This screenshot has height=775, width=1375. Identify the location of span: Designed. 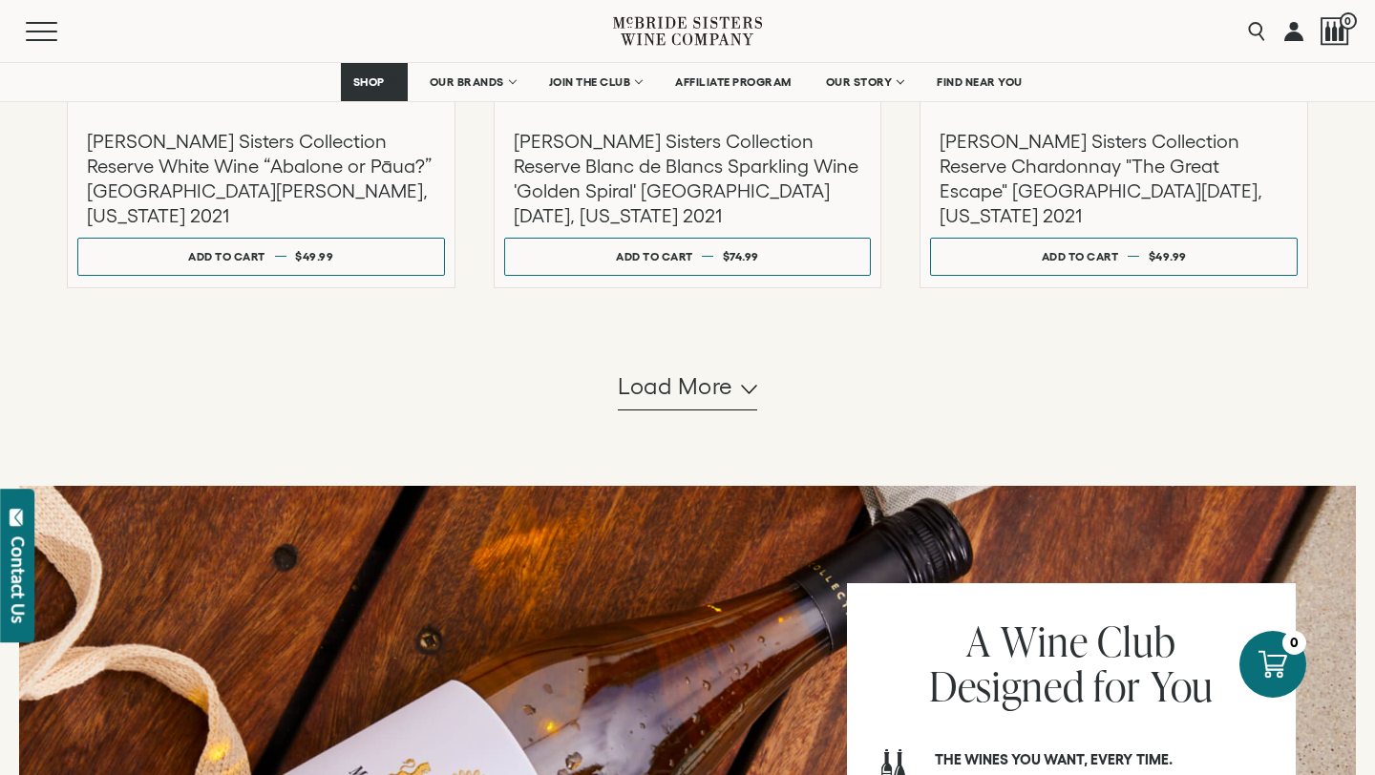
(1006, 685).